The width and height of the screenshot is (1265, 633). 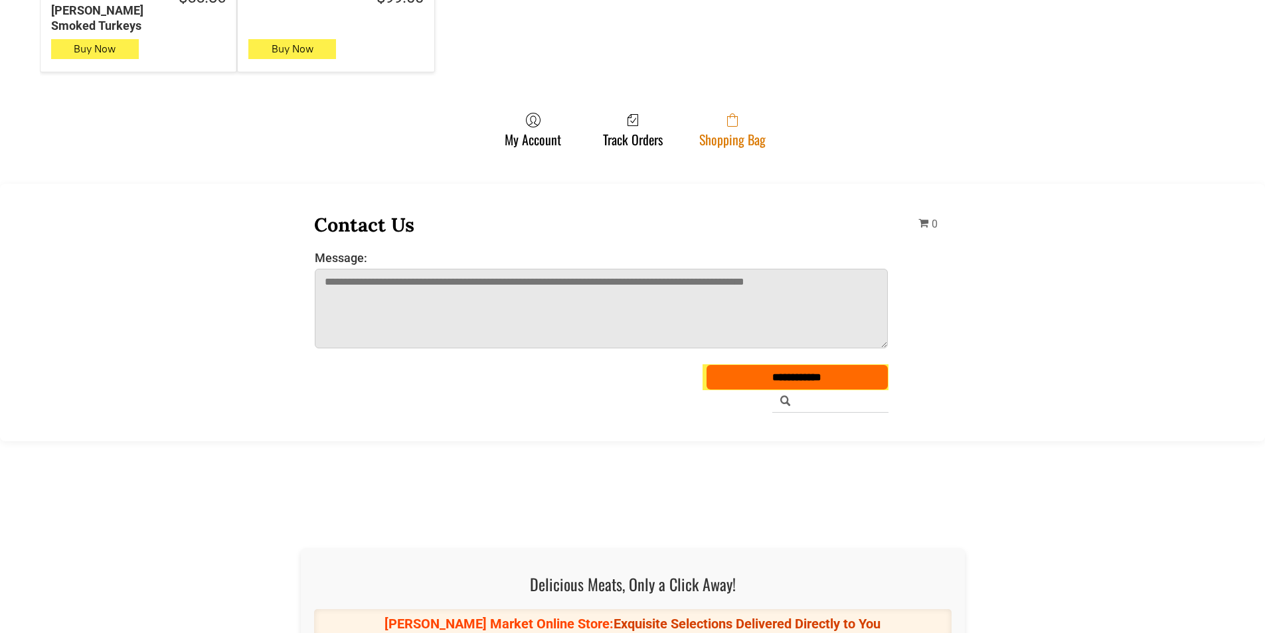 What do you see at coordinates (934, 224) in the screenshot?
I see `span: 0` at bounding box center [934, 224].